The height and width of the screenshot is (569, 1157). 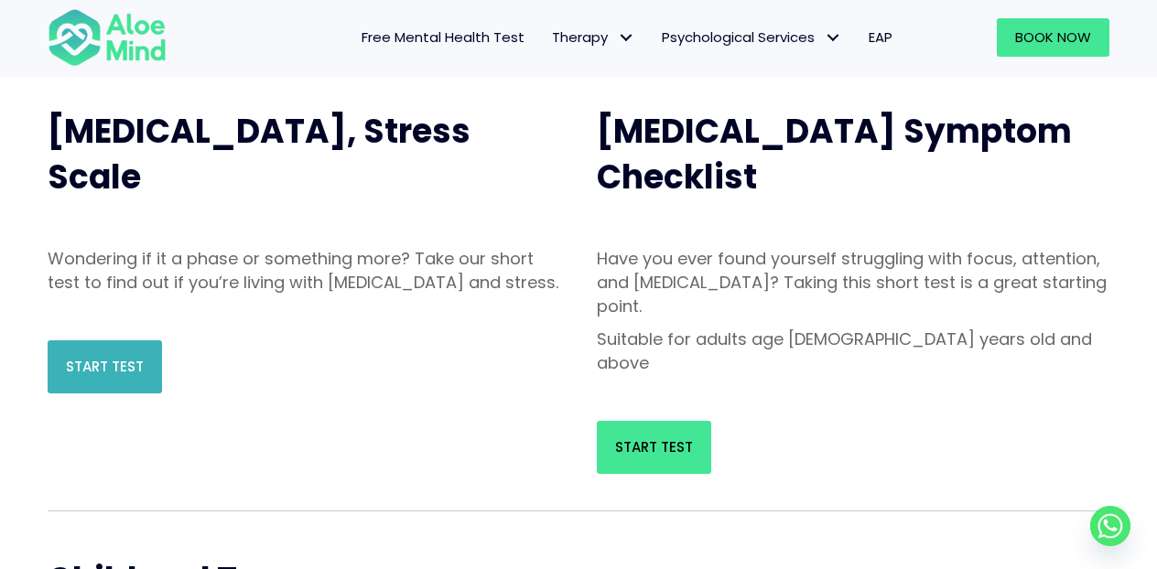 I want to click on span: Psychological Services: submenu, so click(x=832, y=38).